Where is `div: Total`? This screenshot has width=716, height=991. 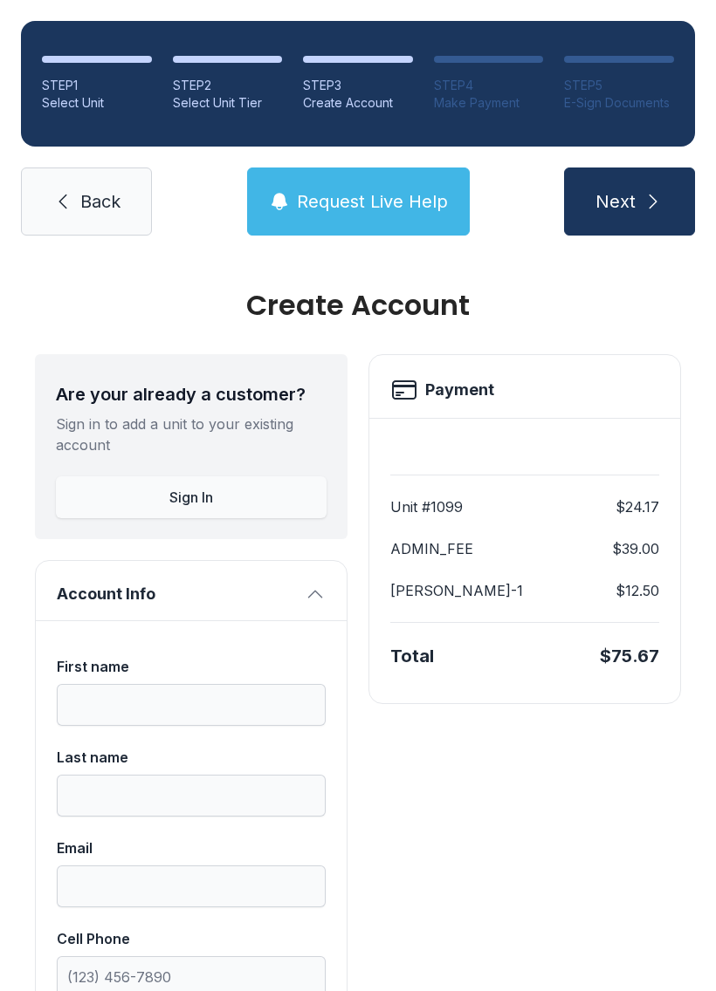
div: Total is located at coordinates (412, 656).